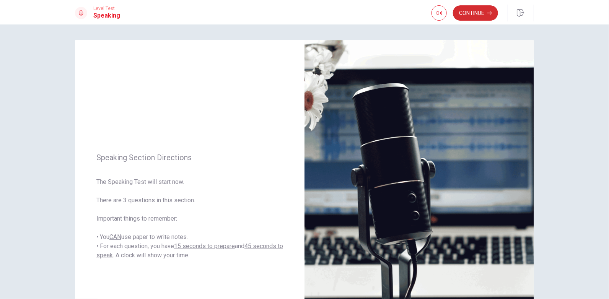  What do you see at coordinates (190, 158) in the screenshot?
I see `span: Speaking Section Directions` at bounding box center [190, 158].